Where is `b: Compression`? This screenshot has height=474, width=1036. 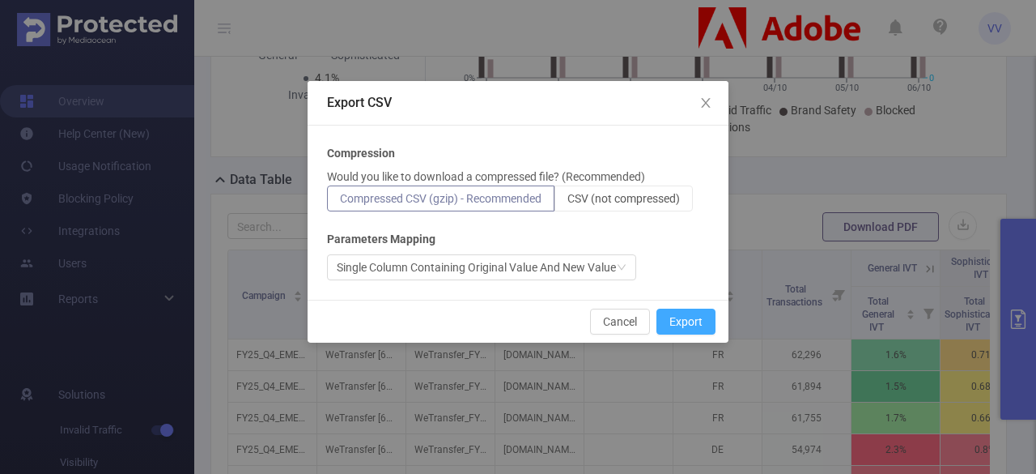 b: Compression is located at coordinates (361, 153).